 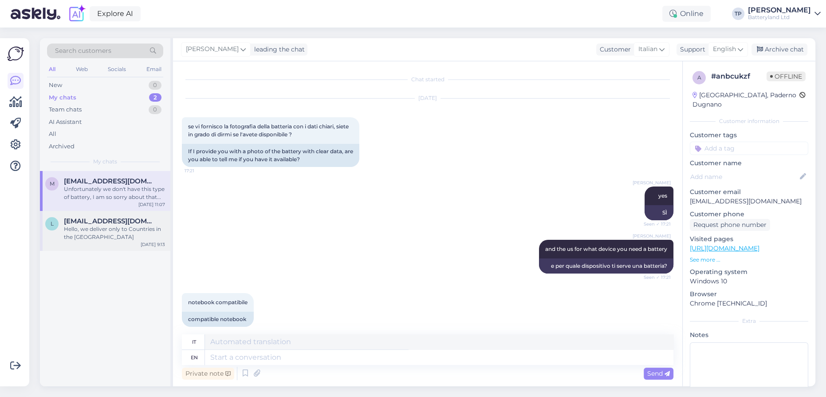 What do you see at coordinates (749, 214) in the screenshot?
I see `p: Customer phone` at bounding box center [749, 214].